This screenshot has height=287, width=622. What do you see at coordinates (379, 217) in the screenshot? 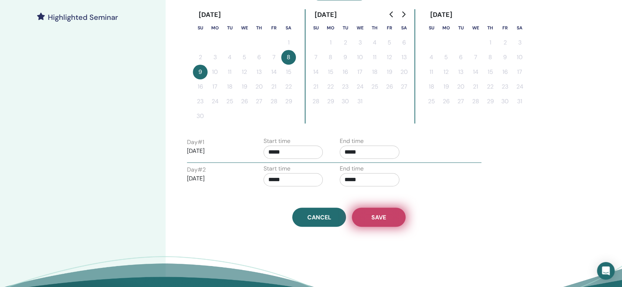
I see `span: Save` at bounding box center [379, 217].